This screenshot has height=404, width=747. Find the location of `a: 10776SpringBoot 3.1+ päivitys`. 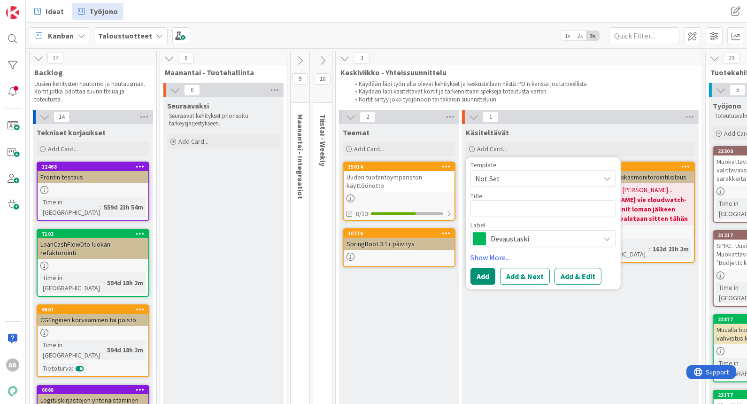

a: 10776SpringBoot 3.1+ päivitys is located at coordinates (399, 248).